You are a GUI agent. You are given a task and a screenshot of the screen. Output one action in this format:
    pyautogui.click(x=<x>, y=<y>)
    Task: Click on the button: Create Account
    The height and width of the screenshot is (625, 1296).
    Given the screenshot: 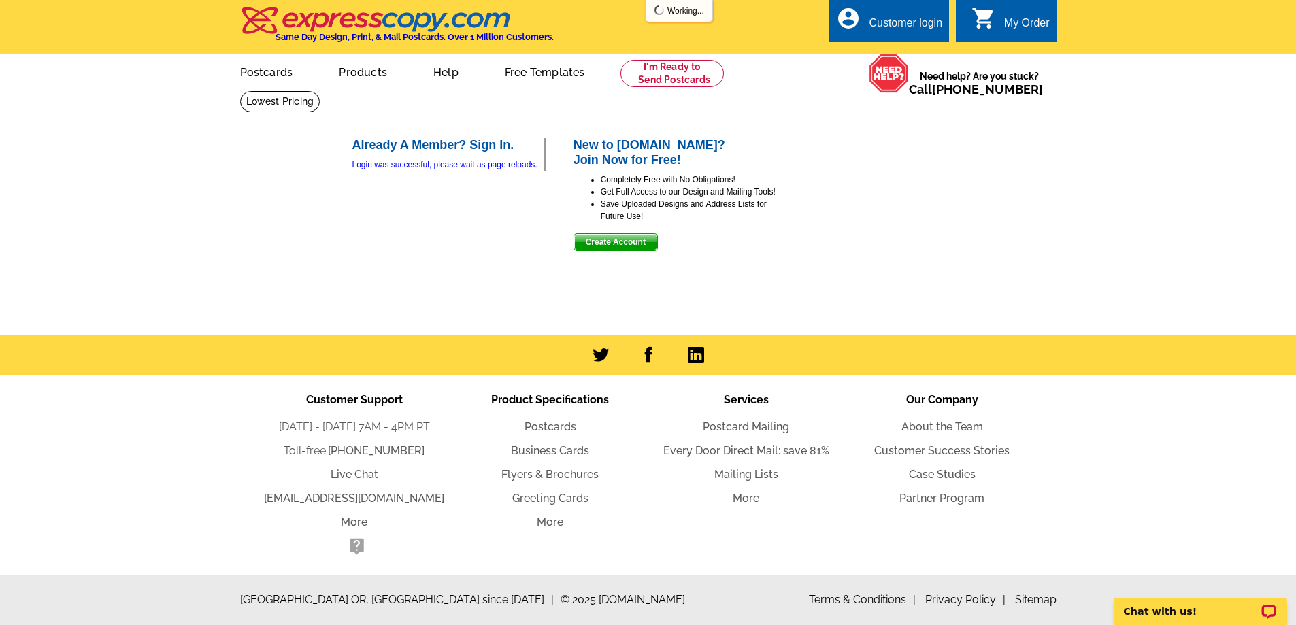 What is the action you would take?
    pyautogui.click(x=616, y=242)
    